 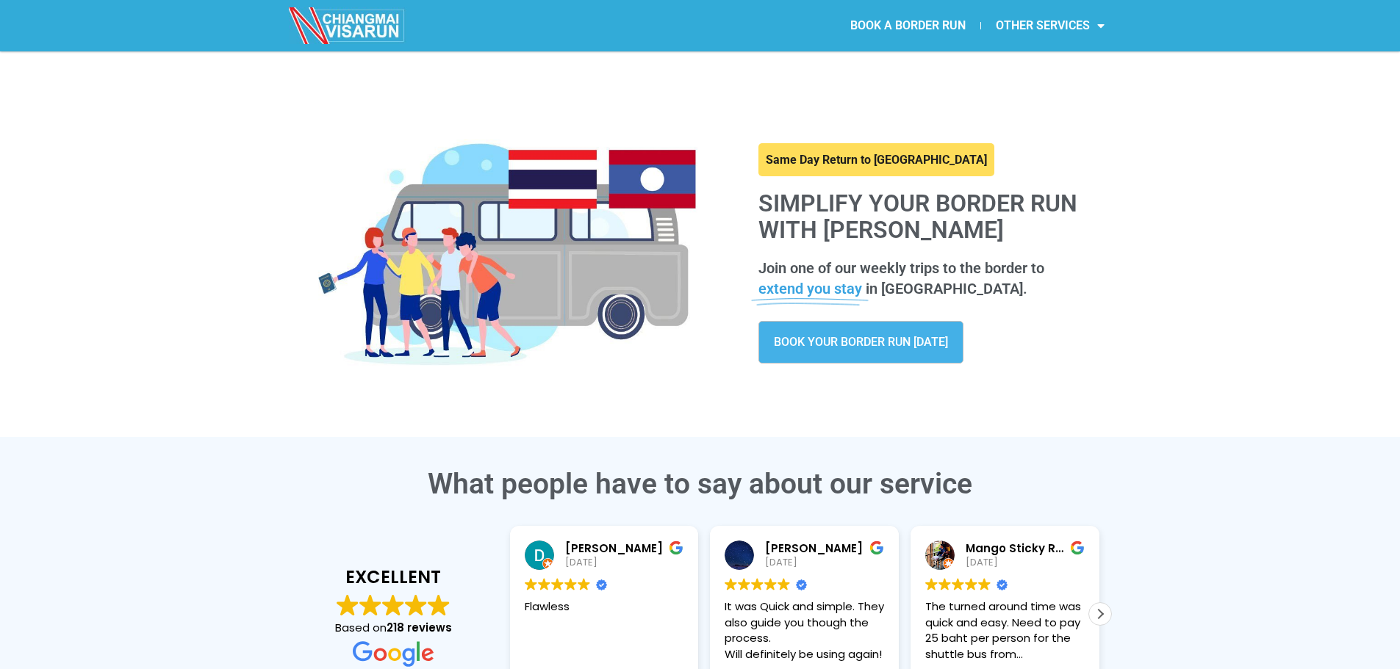 I want to click on a: BOOK A BORDER RUN, so click(x=907, y=26).